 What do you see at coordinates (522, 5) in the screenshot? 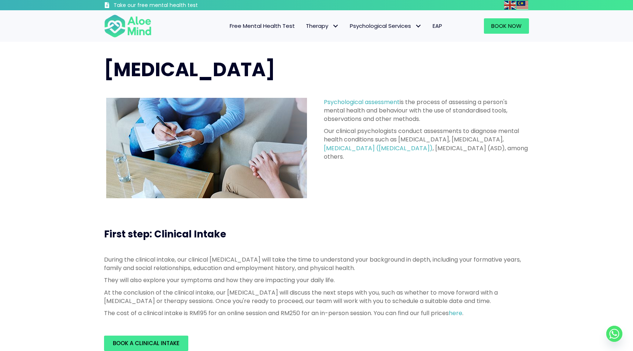
I see `a: Malay` at bounding box center [522, 5].